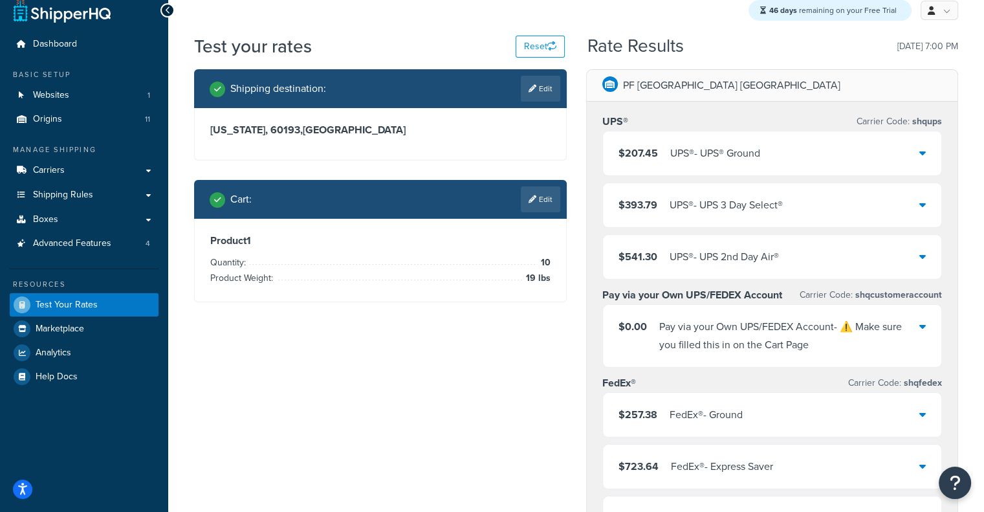 This screenshot has height=512, width=984. What do you see at coordinates (84, 329) in the screenshot?
I see `a: Marketplace` at bounding box center [84, 329].